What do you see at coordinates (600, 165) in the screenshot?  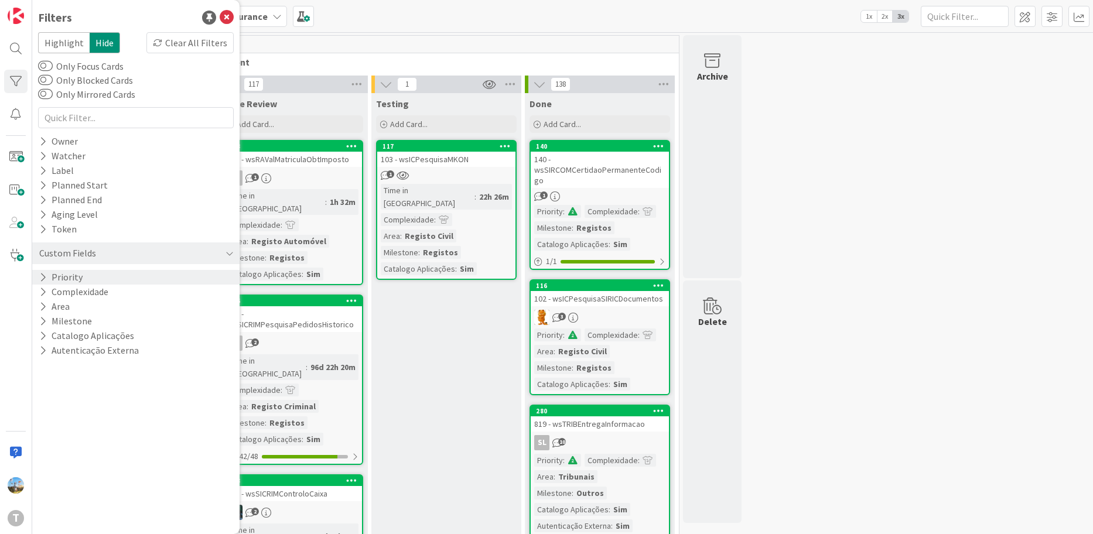 I see `div: 140140 - wsSIRCOMCertidaoPermanenteCodigo` at bounding box center [600, 165].